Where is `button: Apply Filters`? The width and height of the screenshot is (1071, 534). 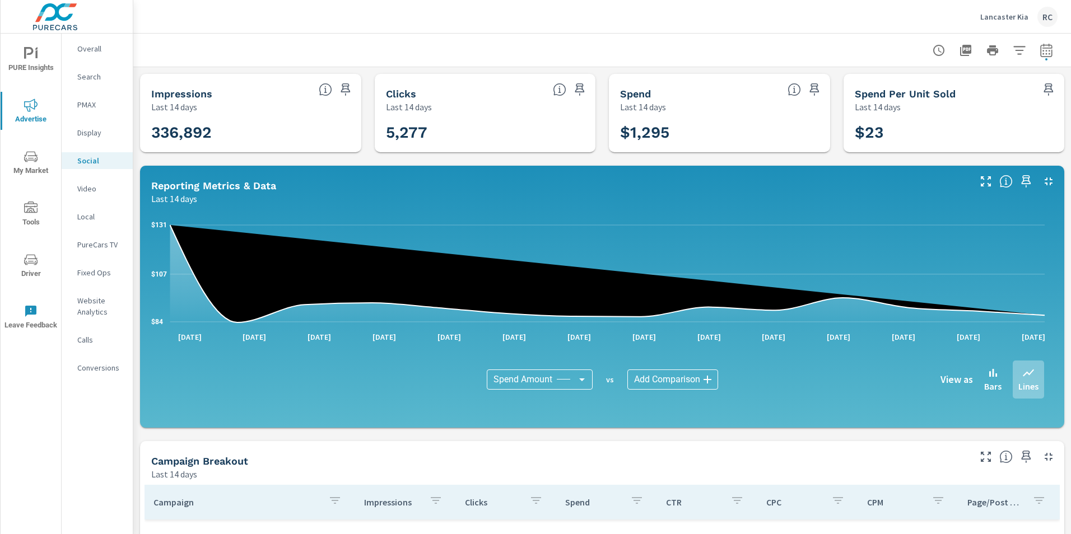
button: Apply Filters is located at coordinates (1019, 50).